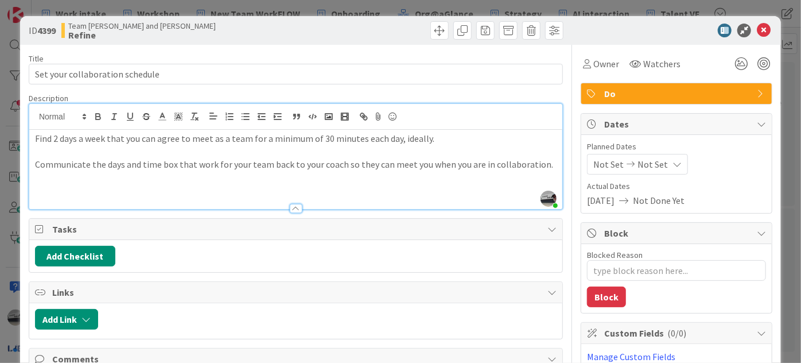 This screenshot has height=363, width=801. I want to click on span: ID, so click(42, 30).